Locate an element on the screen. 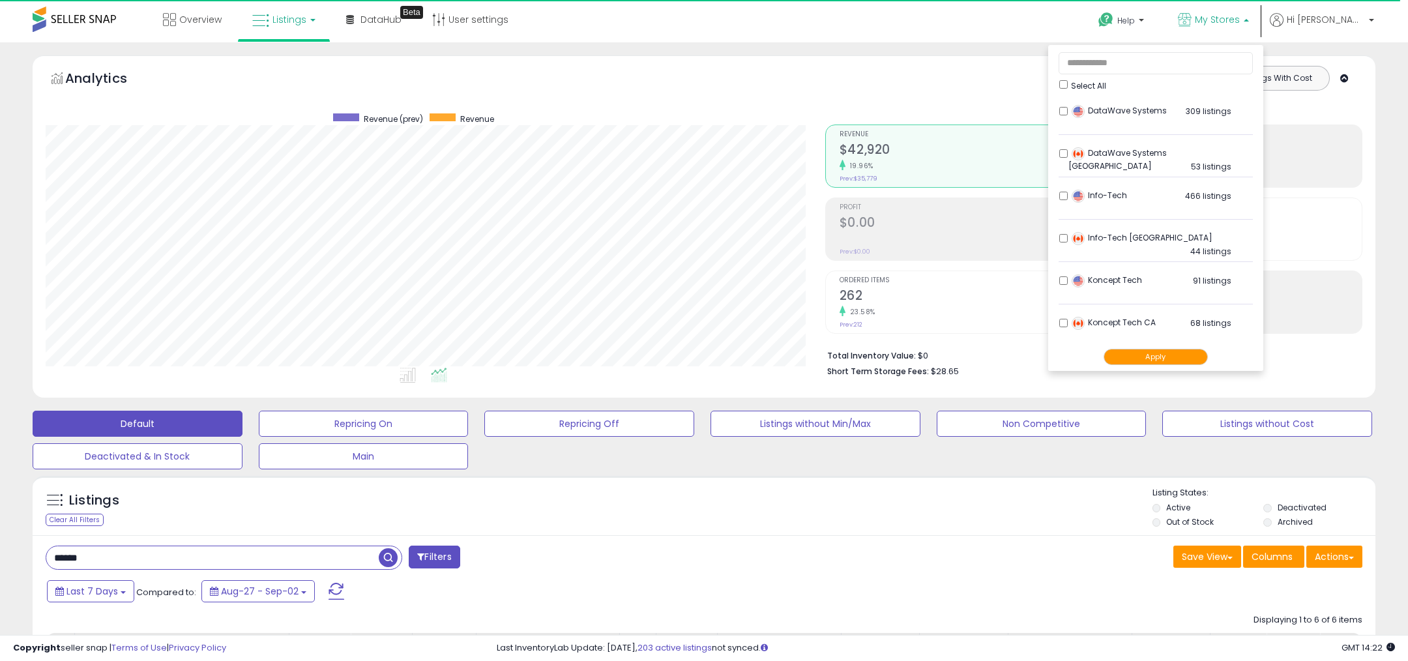 This screenshot has height=661, width=1408. button: Deactivated & In Stock is located at coordinates (138, 456).